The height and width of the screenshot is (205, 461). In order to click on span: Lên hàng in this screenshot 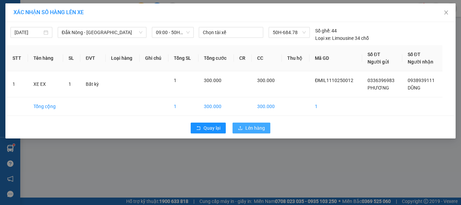, I will do `click(255, 128)`.